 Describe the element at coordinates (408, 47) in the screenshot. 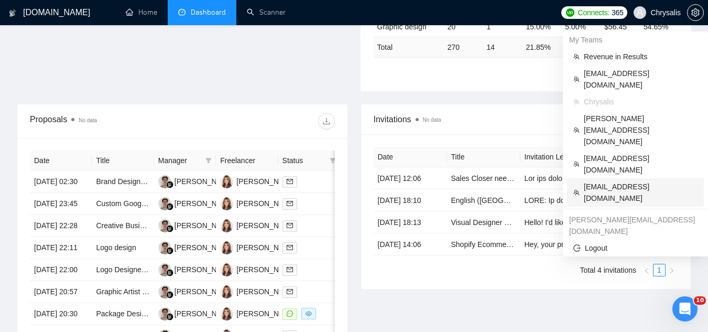

I see `td: Total` at that location.